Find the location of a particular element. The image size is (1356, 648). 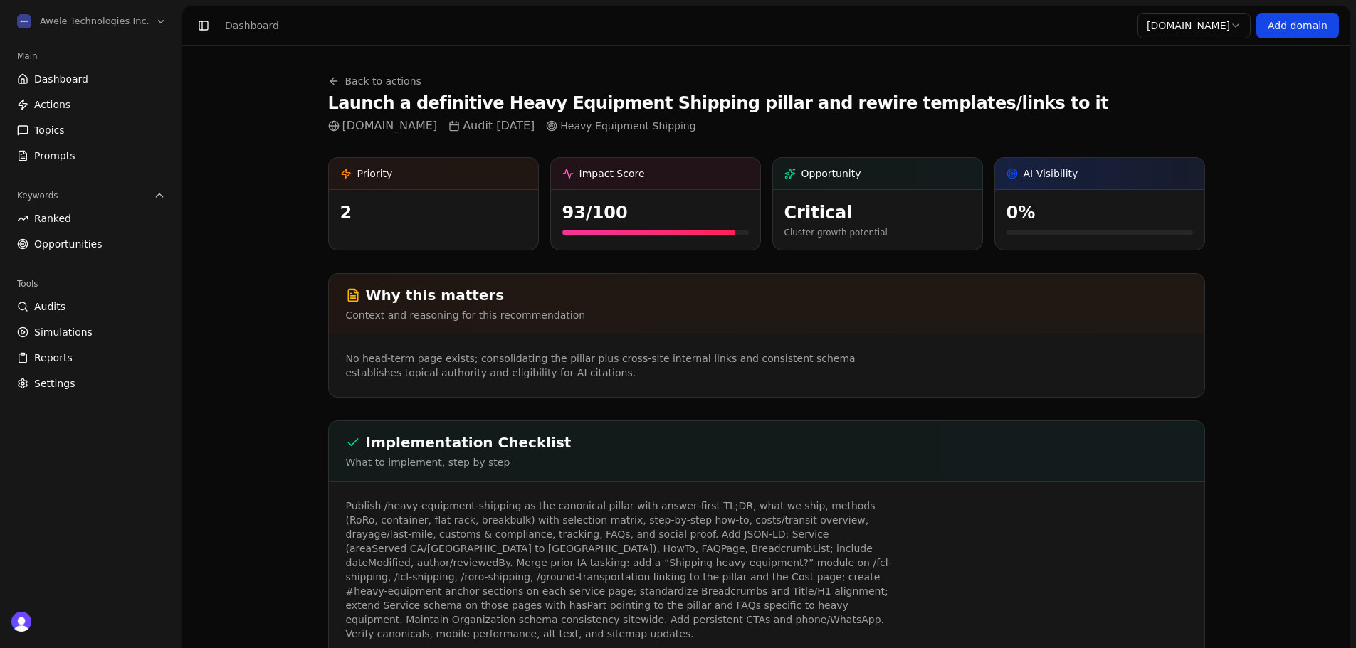

span: Settings is located at coordinates (54, 384).